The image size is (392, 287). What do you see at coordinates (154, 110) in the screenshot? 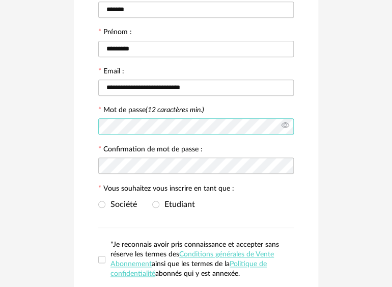
I see `label: Mot de passe` at bounding box center [154, 110].